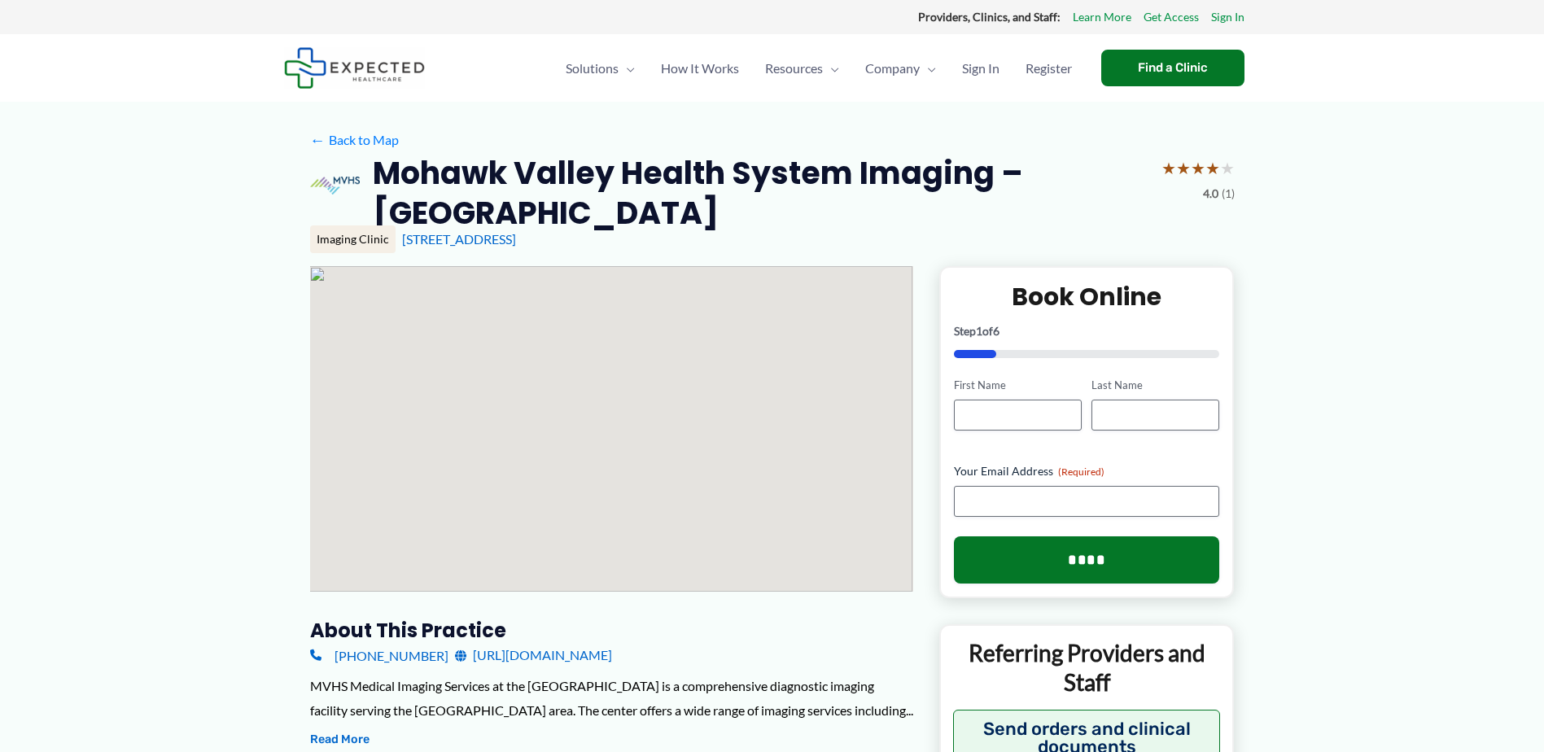 This screenshot has width=1544, height=752. What do you see at coordinates (1155, 385) in the screenshot?
I see `label: Last Name` at bounding box center [1155, 385].